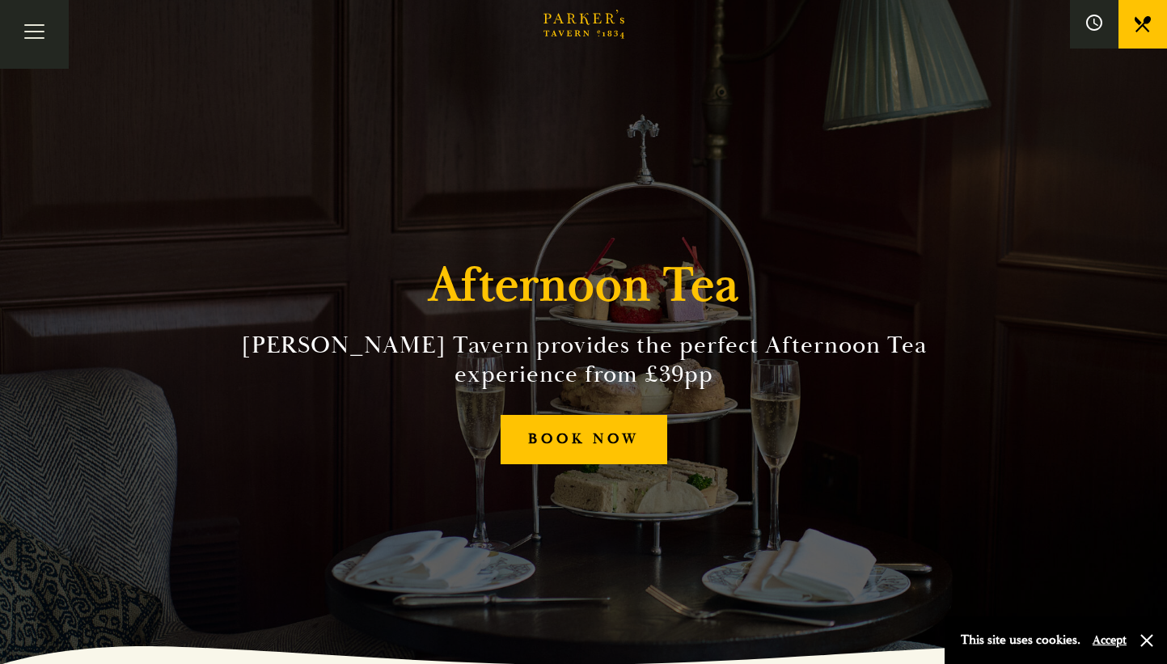 Image resolution: width=1167 pixels, height=664 pixels. What do you see at coordinates (584, 286) in the screenshot?
I see `h1: Afternoon Tea` at bounding box center [584, 286].